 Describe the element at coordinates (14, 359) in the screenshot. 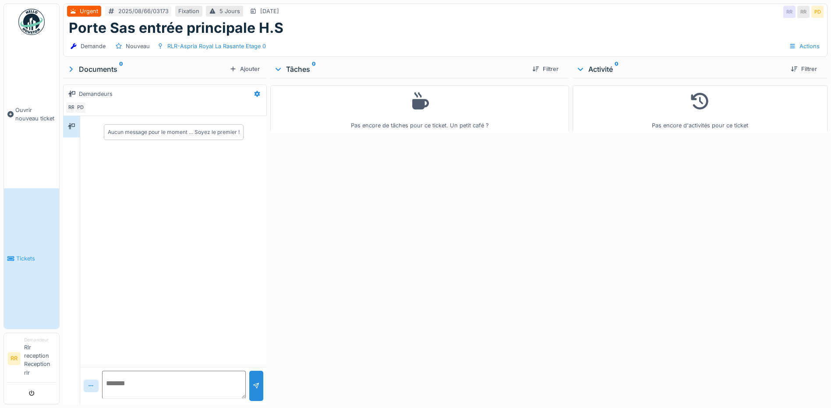

I see `li: RR` at that location.